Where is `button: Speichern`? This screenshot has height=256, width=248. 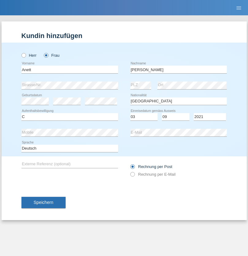 button: Speichern is located at coordinates (44, 203).